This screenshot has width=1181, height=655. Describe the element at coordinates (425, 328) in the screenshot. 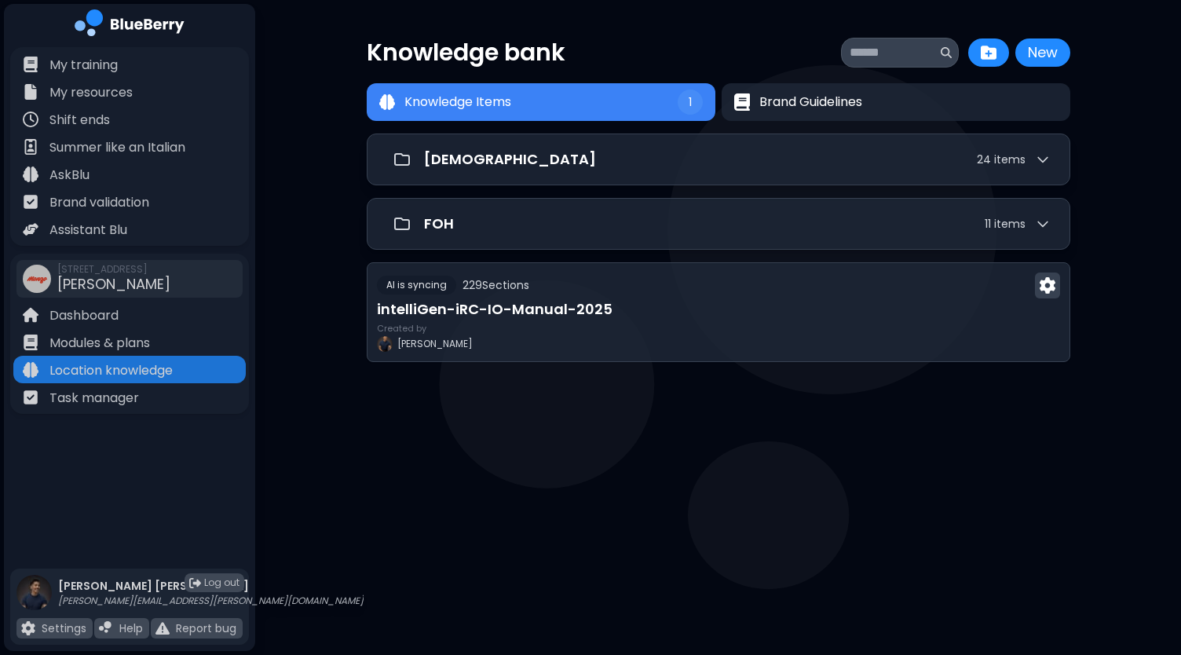

I see `p: Created by` at that location.